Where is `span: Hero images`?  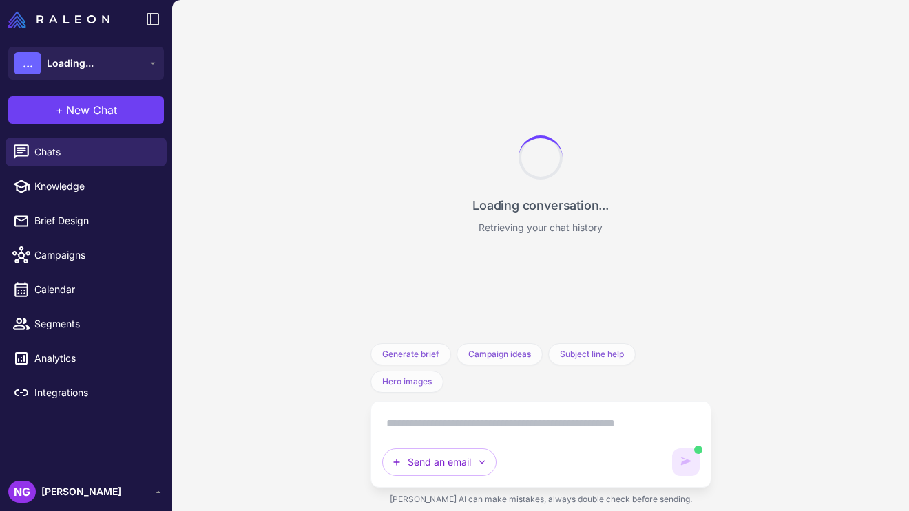 span: Hero images is located at coordinates (407, 382).